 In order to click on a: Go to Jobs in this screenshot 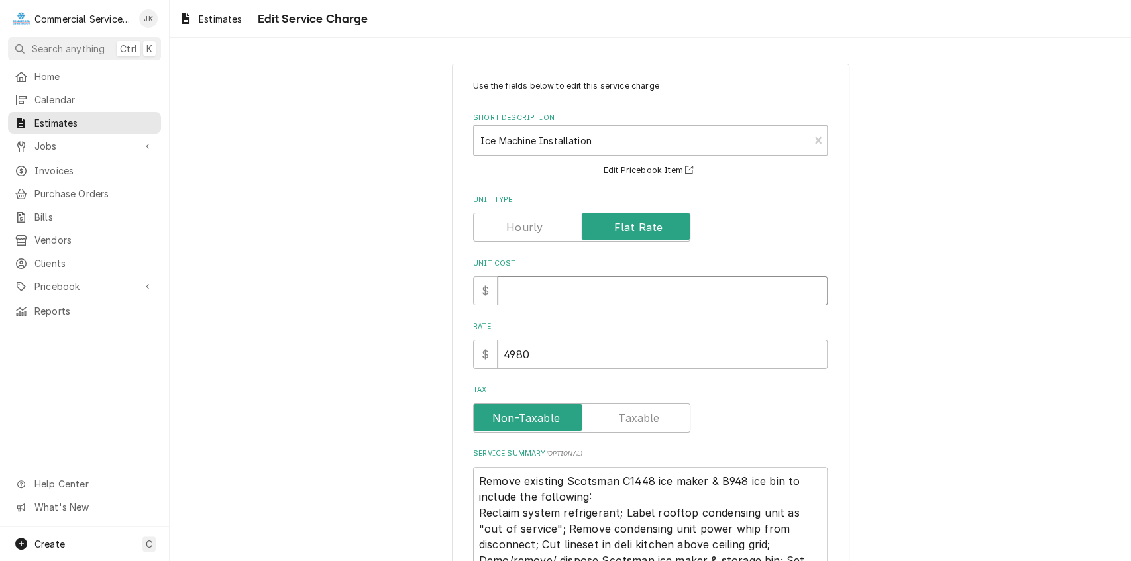, I will do `click(84, 146)`.